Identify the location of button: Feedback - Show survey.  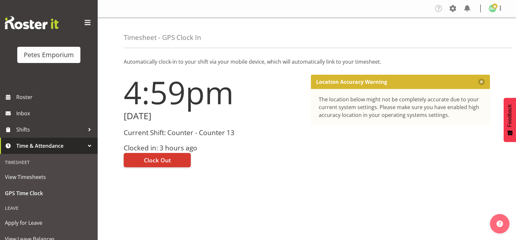
(509, 120).